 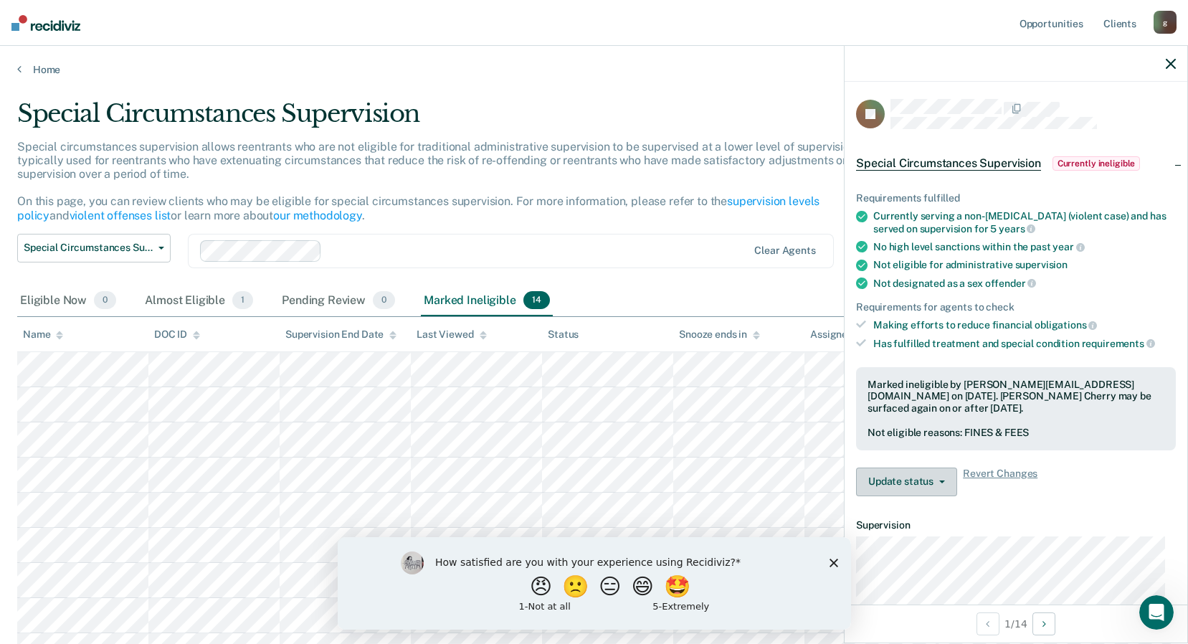 What do you see at coordinates (988, 623) in the screenshot?
I see `button: Previous Opportunity` at bounding box center [988, 623].